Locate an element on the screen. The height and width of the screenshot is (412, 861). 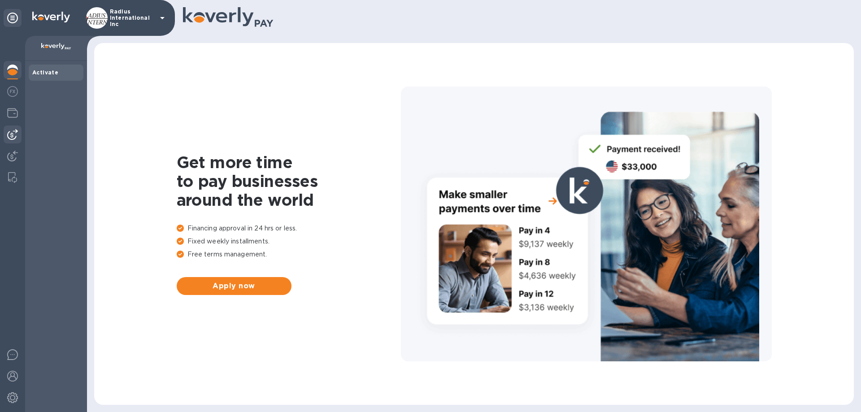
button: Apply now is located at coordinates (234, 286).